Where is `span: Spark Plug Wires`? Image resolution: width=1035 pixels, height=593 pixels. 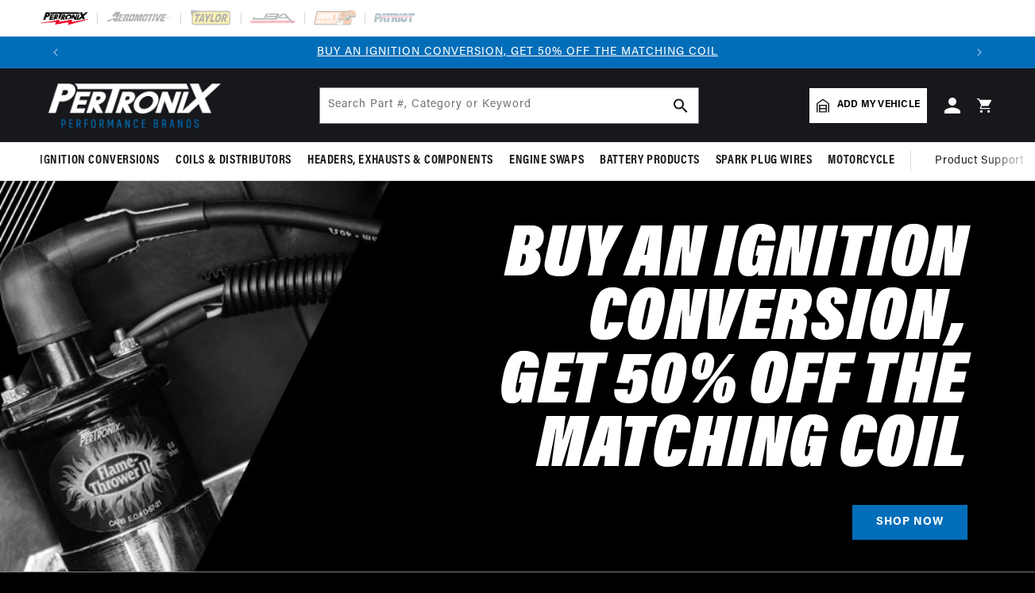
span: Spark Plug Wires is located at coordinates (764, 160).